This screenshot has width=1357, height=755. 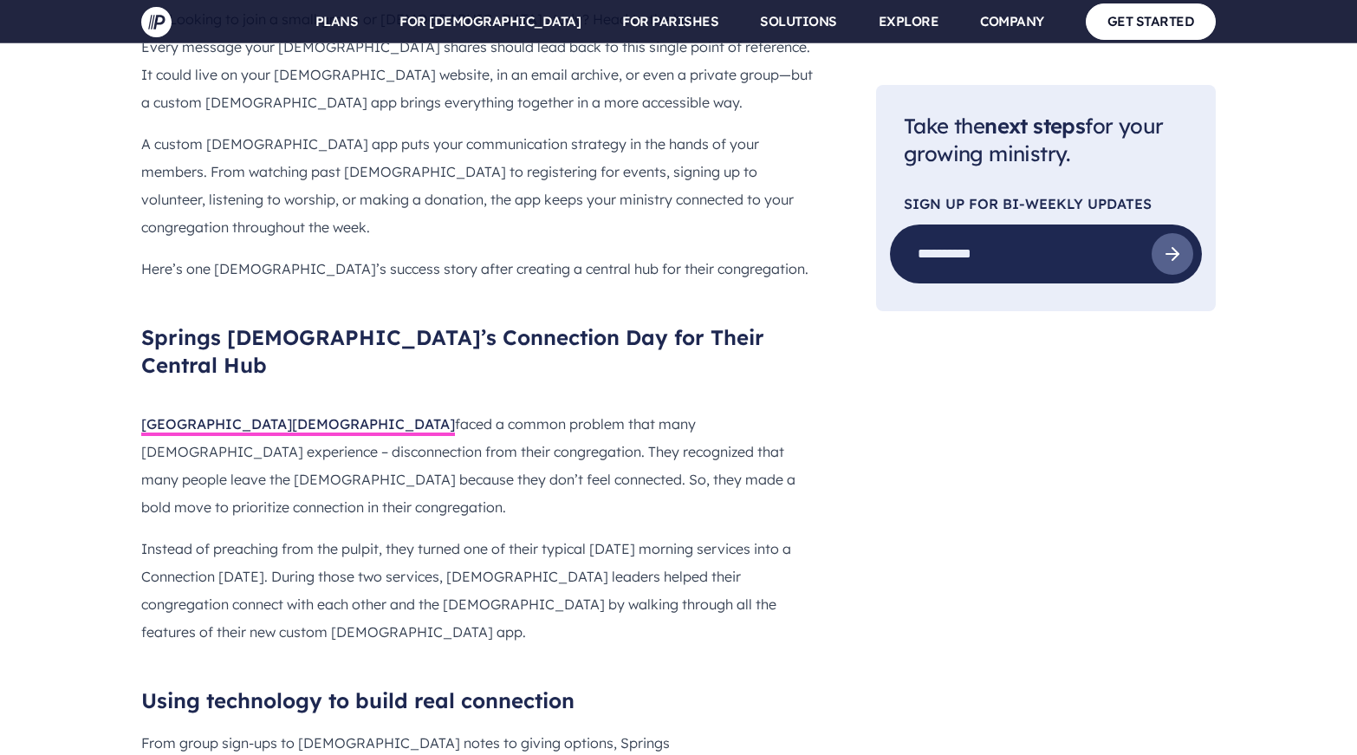 I want to click on span: next steps, so click(x=1034, y=126).